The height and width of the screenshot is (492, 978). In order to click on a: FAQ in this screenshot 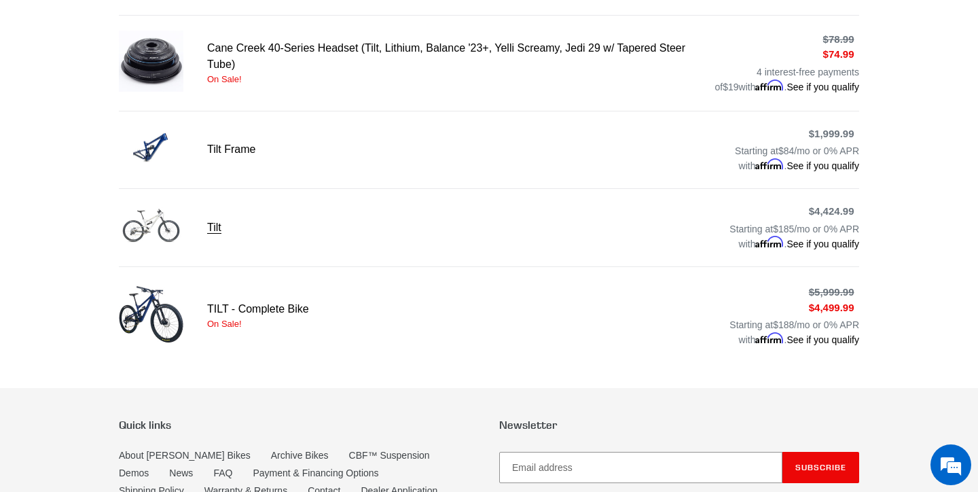, I will do `click(223, 473)`.